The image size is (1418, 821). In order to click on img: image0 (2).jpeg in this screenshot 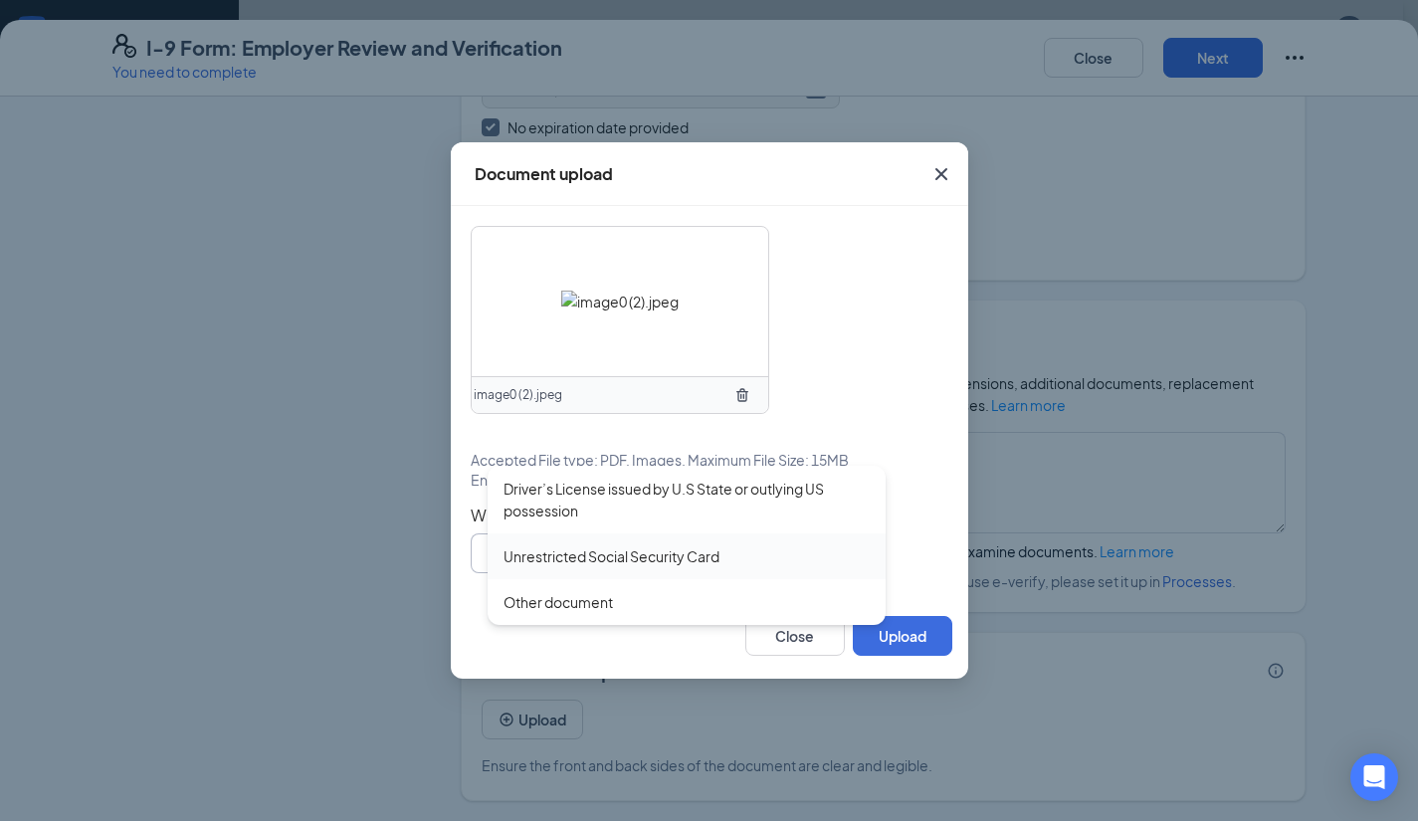, I will do `click(620, 301)`.